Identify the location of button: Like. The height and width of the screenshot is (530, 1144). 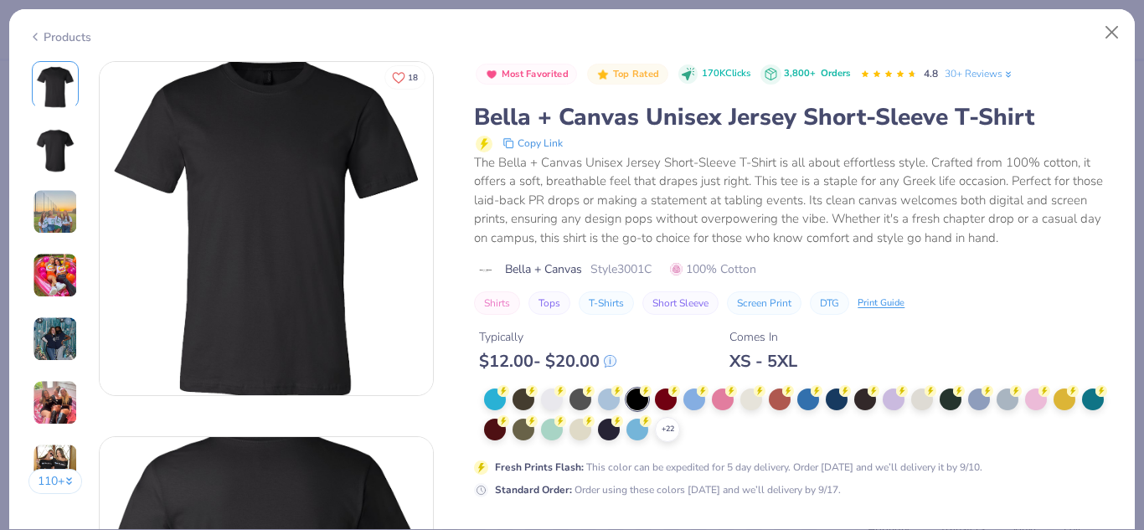
(404, 77).